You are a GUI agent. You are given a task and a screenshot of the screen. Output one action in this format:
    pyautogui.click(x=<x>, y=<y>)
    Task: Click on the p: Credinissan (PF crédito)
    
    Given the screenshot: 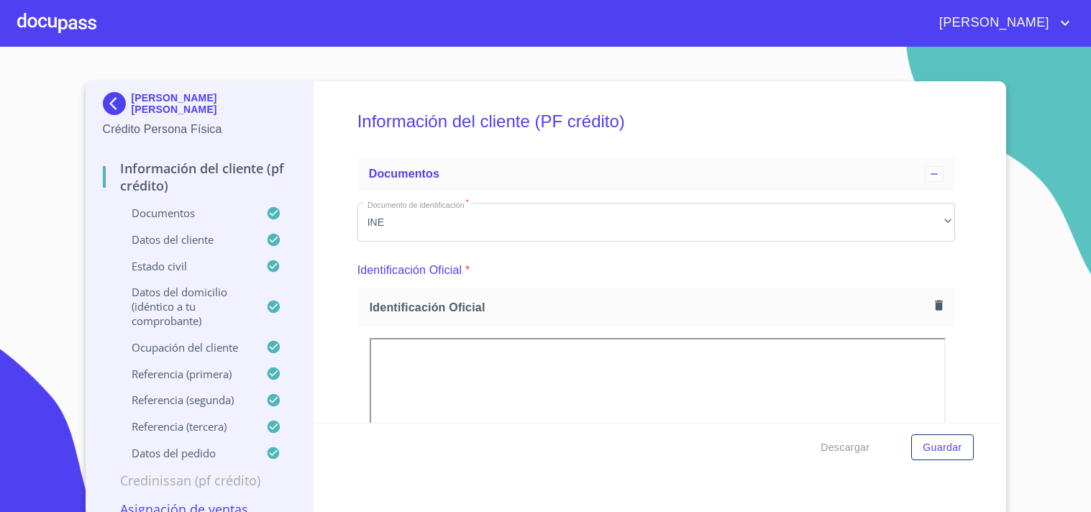 What is the action you would take?
    pyautogui.click(x=199, y=480)
    